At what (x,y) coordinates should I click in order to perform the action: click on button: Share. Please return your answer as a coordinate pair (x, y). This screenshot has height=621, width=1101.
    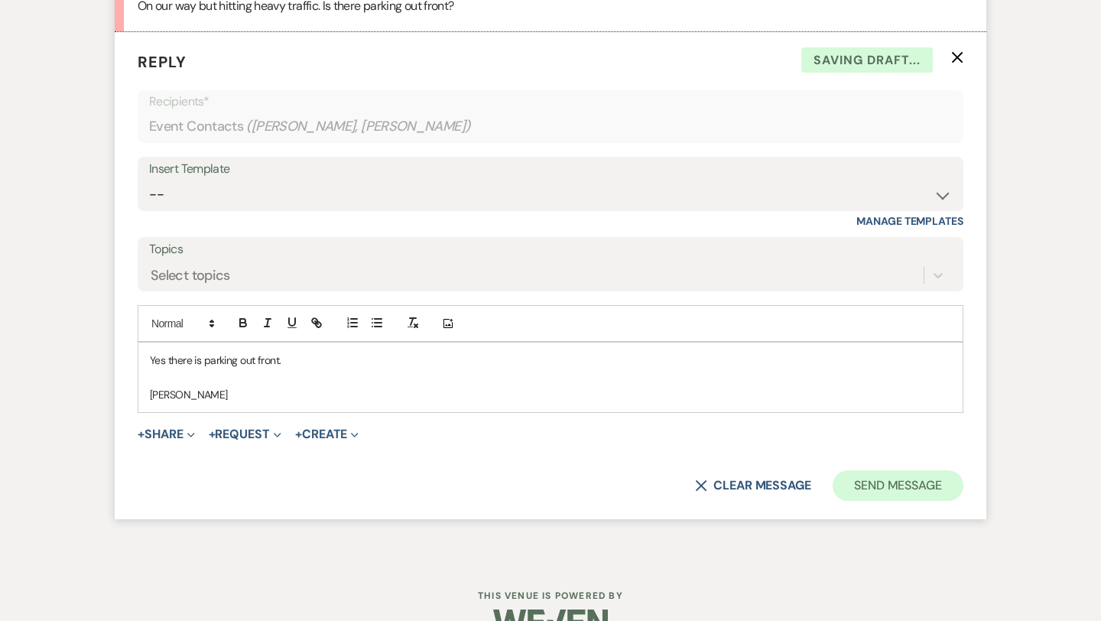
    Looking at the image, I should click on (166, 434).